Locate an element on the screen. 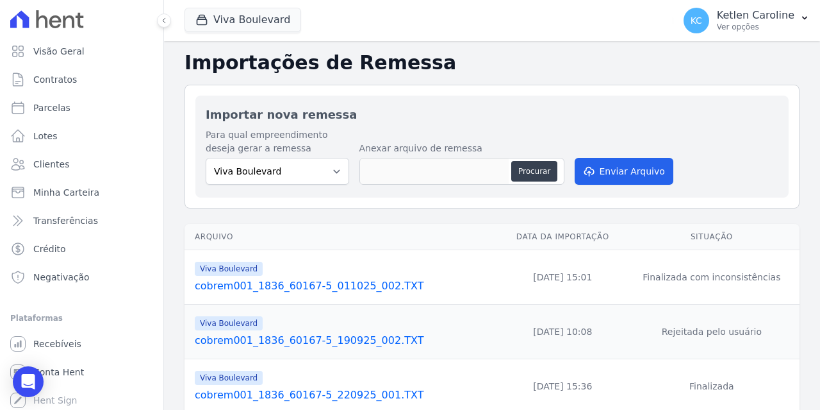 The height and width of the screenshot is (410, 820). td: Finalizada com inconsistências is located at coordinates (712, 277).